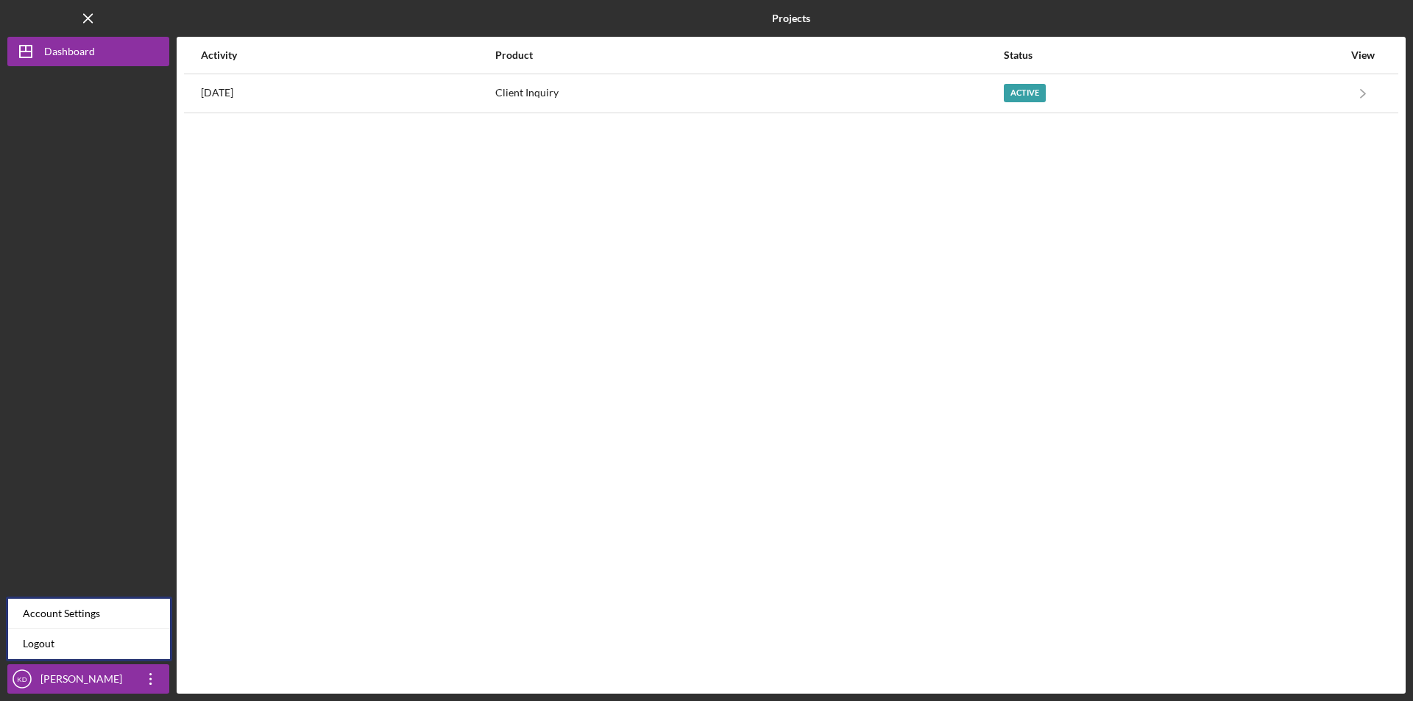 This screenshot has height=701, width=1413. What do you see at coordinates (89, 644) in the screenshot?
I see `a: Logout` at bounding box center [89, 644].